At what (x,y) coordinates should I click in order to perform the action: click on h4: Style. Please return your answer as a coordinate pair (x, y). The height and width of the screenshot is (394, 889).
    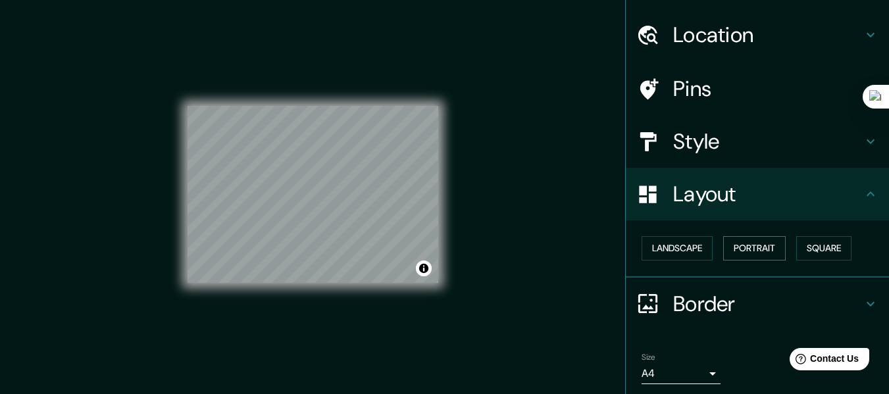
    Looking at the image, I should click on (768, 141).